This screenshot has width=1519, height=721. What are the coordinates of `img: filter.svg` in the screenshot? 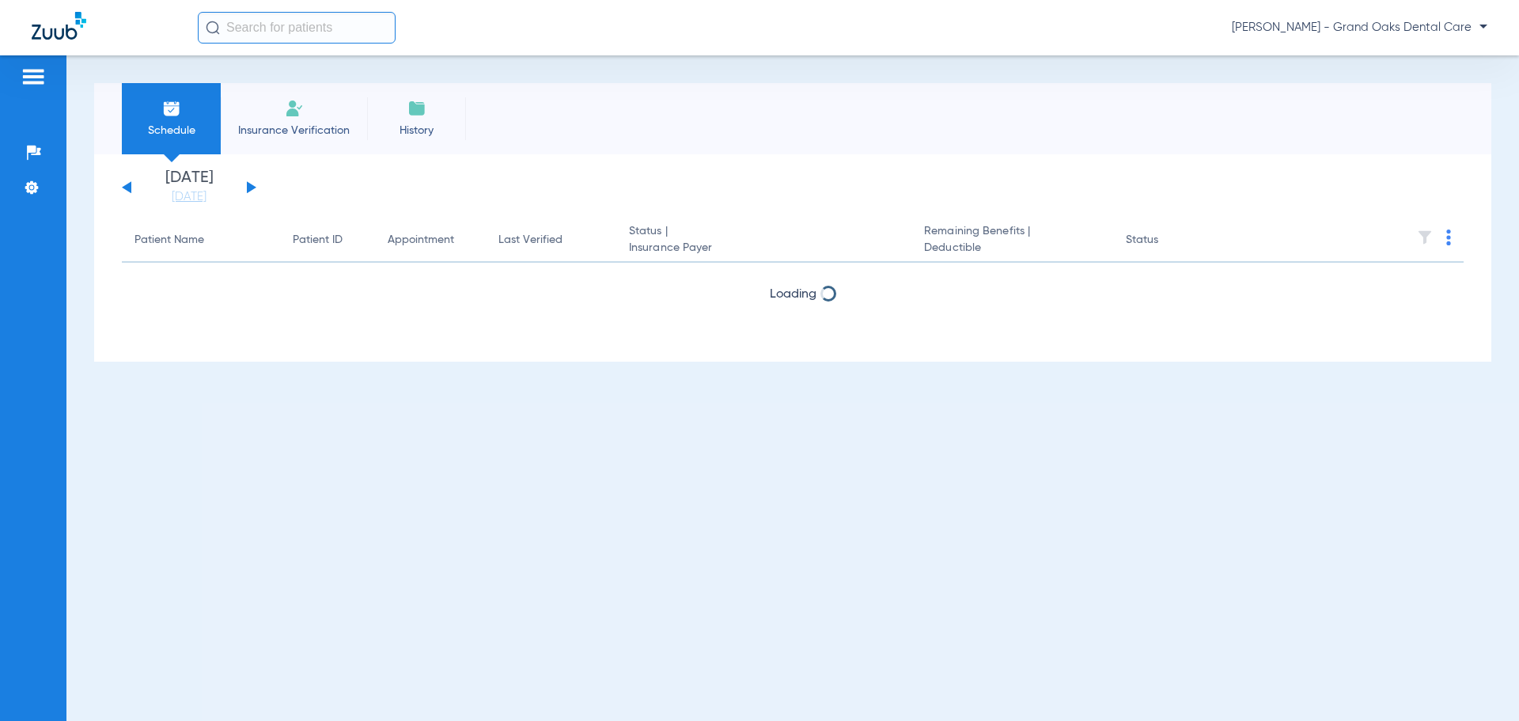 It's located at (1425, 237).